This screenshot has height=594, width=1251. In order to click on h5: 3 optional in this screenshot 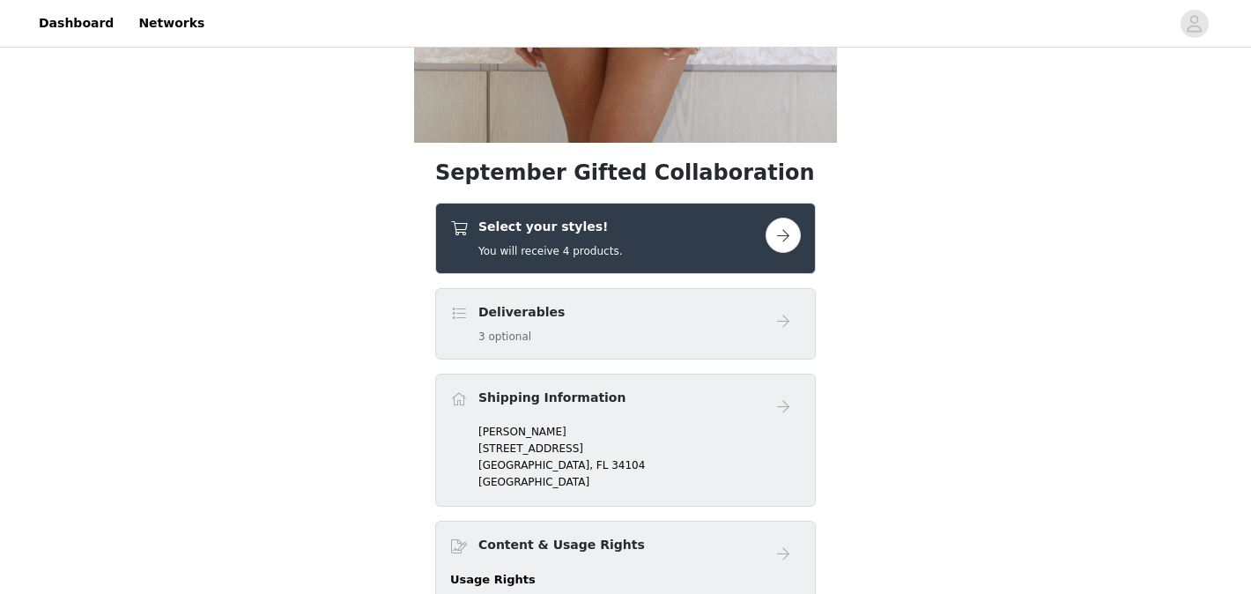, I will do `click(521, 336)`.